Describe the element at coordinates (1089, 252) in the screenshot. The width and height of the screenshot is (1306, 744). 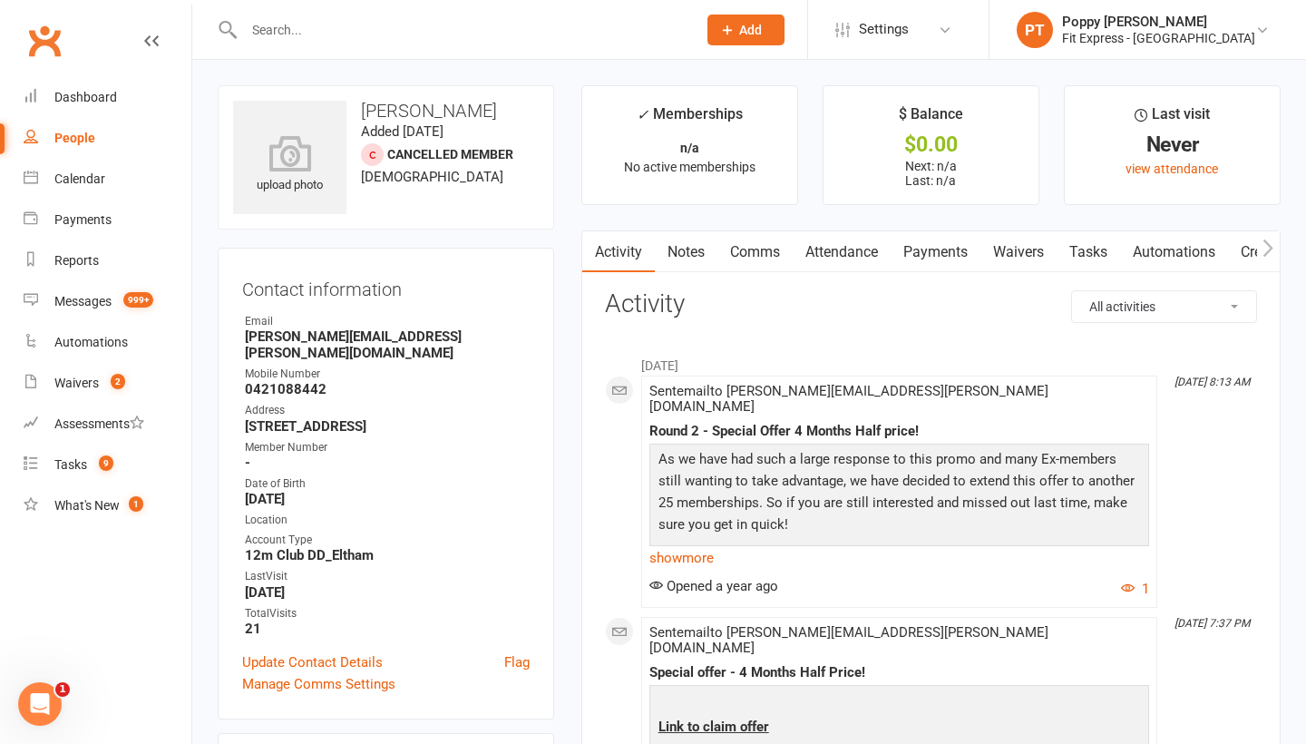
I see `a: Tasks` at that location.